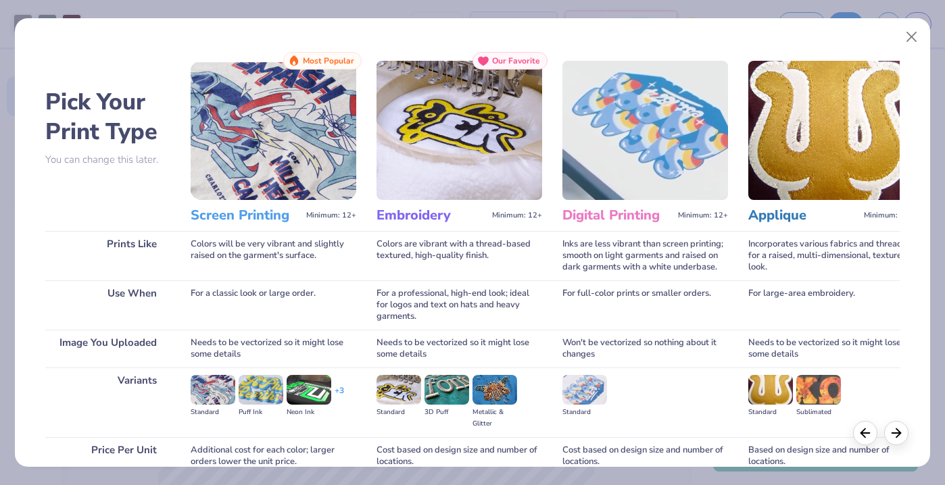 This screenshot has height=485, width=945. I want to click on div: Additional cost for each color; larger orders lower the unit price., so click(273, 456).